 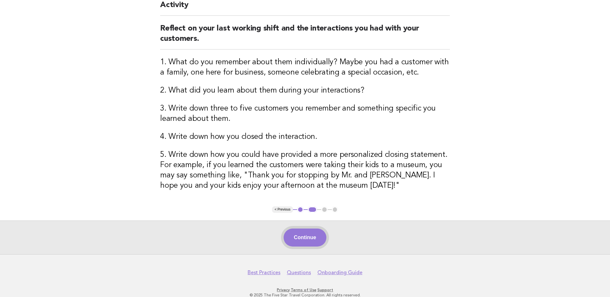 What do you see at coordinates (299, 273) in the screenshot?
I see `a: Questions` at bounding box center [299, 273].